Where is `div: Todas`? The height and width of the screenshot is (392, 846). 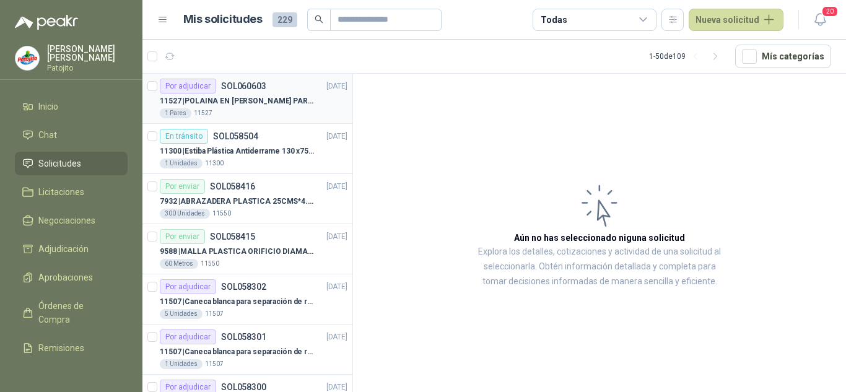 div: Todas is located at coordinates (554, 20).